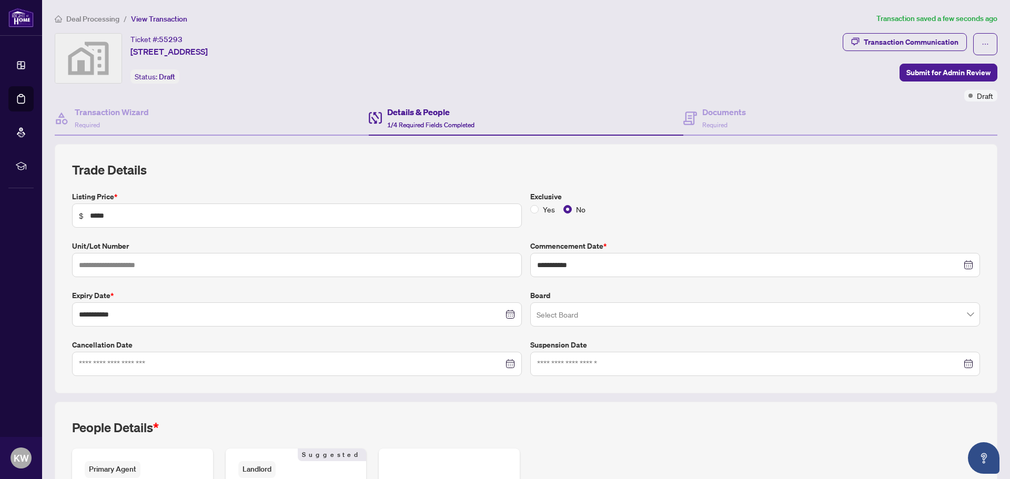  Describe the element at coordinates (170, 39) in the screenshot. I see `span: 55293` at that location.